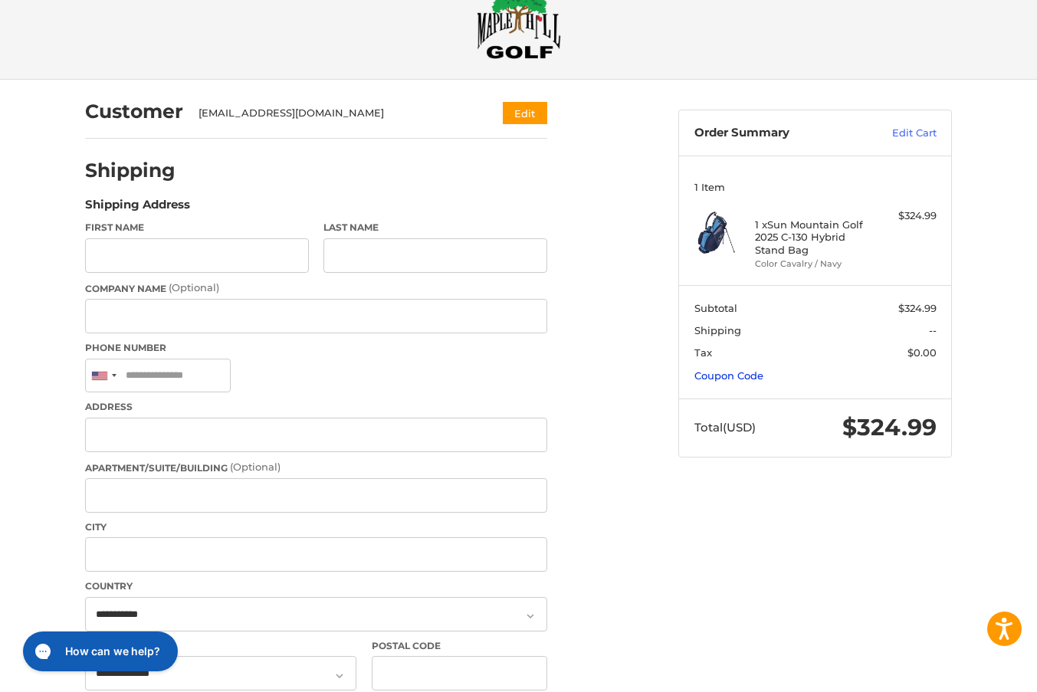  I want to click on a: Edit Cart, so click(898, 133).